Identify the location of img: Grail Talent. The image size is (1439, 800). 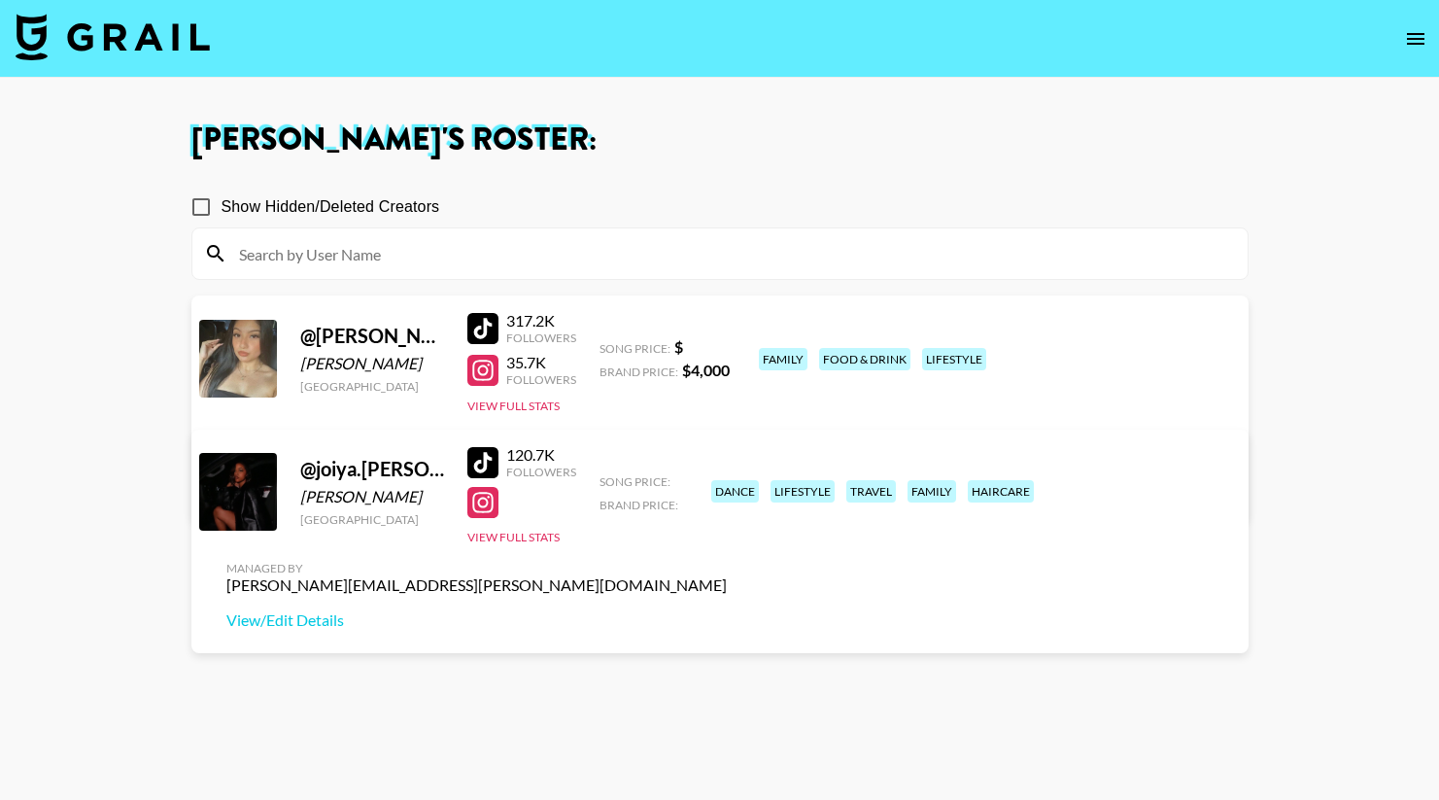
(113, 37).